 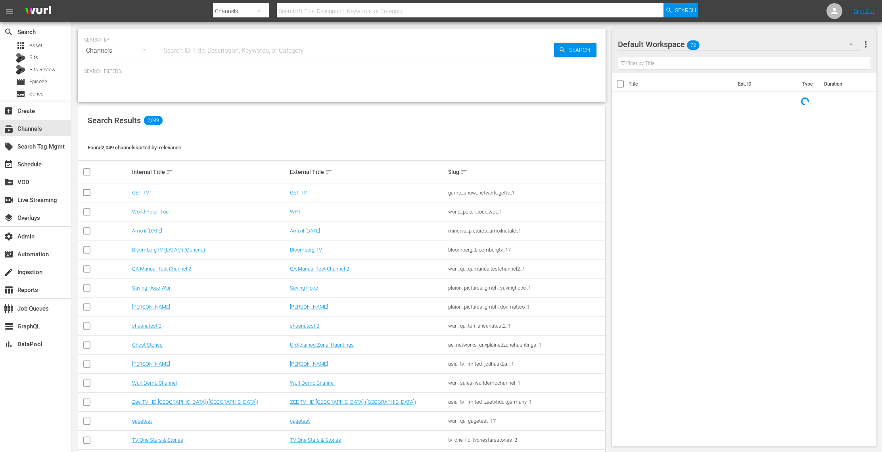 I want to click on th: Title, so click(x=681, y=84).